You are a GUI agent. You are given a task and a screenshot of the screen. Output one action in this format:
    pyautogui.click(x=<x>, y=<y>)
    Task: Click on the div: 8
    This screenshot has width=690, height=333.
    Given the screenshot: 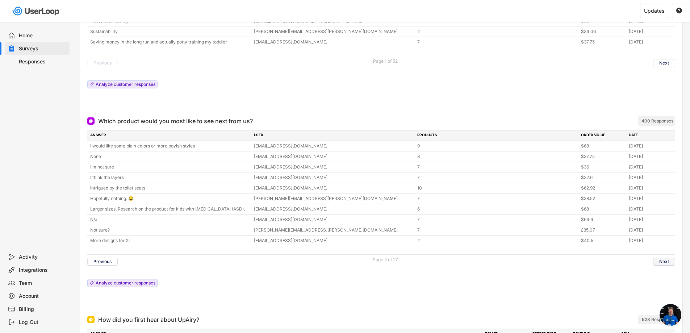 What is the action you would take?
    pyautogui.click(x=497, y=157)
    